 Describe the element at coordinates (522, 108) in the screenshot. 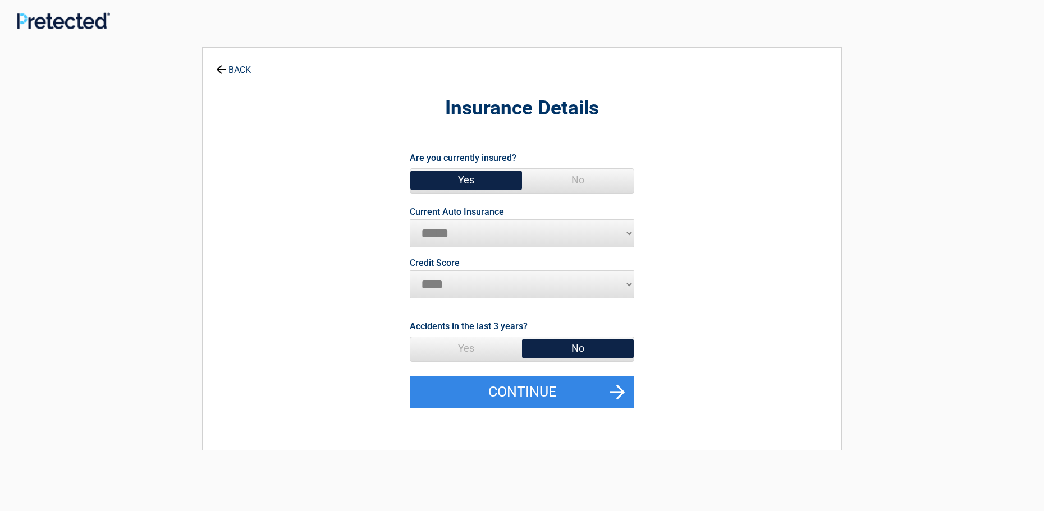

I see `h2: Insurance Details` at that location.